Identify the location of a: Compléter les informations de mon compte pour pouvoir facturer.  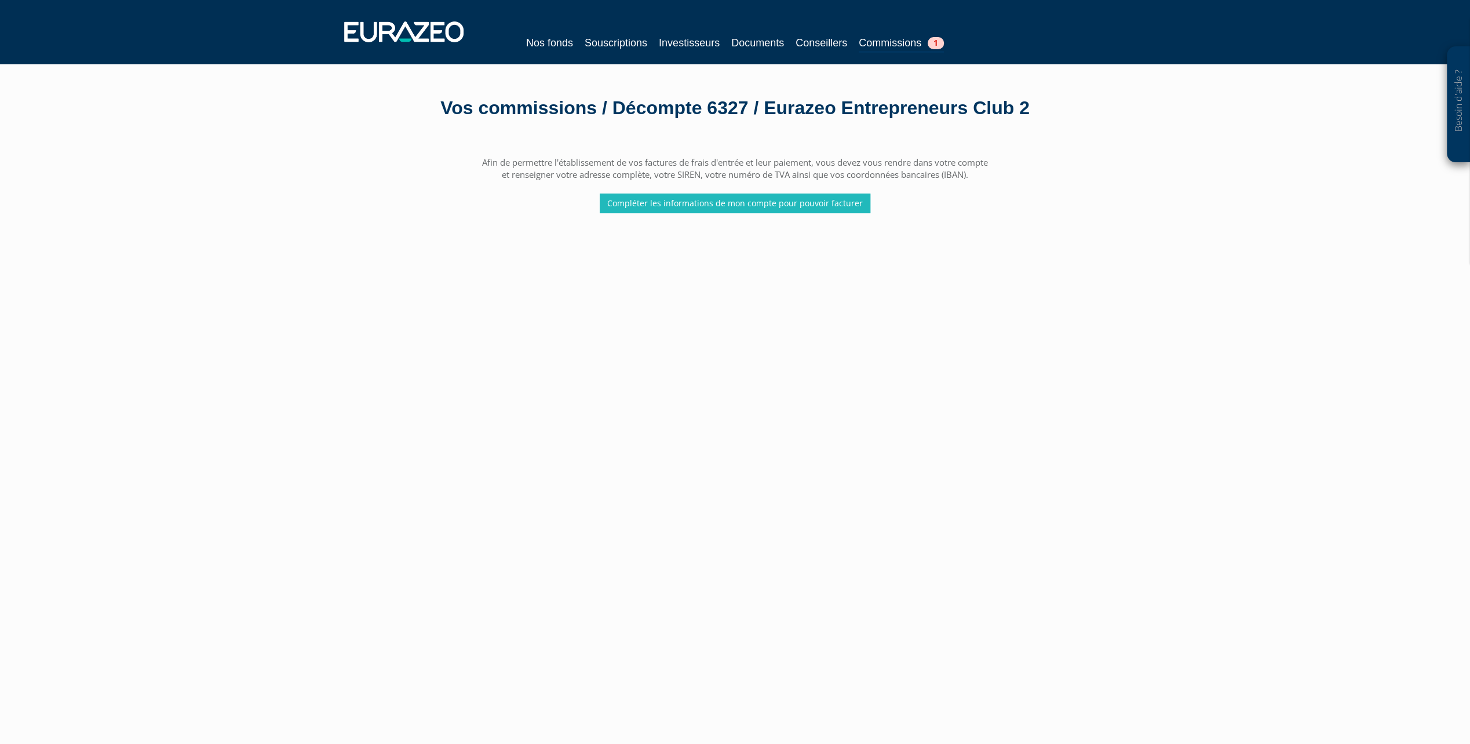
(735, 203).